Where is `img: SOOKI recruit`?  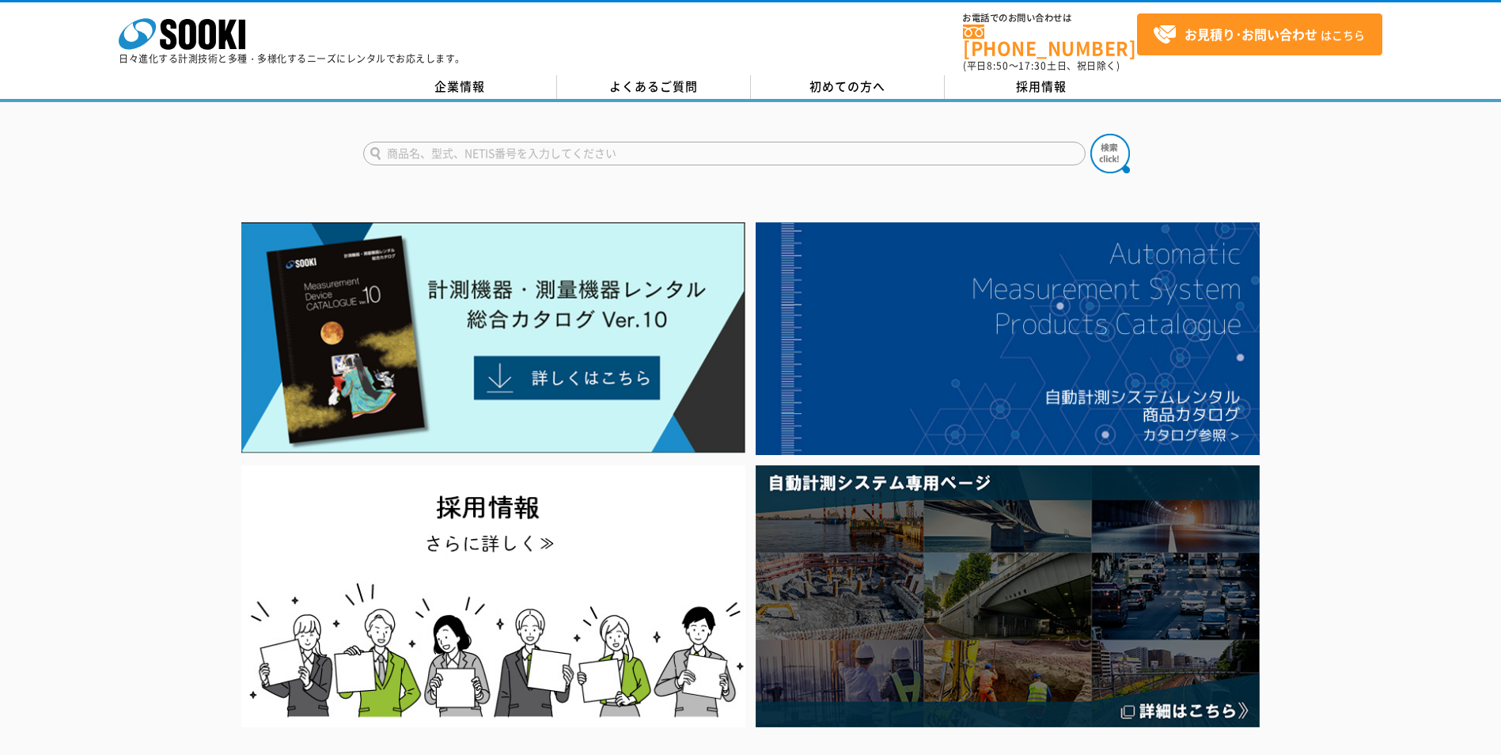 img: SOOKI recruit is located at coordinates (493, 596).